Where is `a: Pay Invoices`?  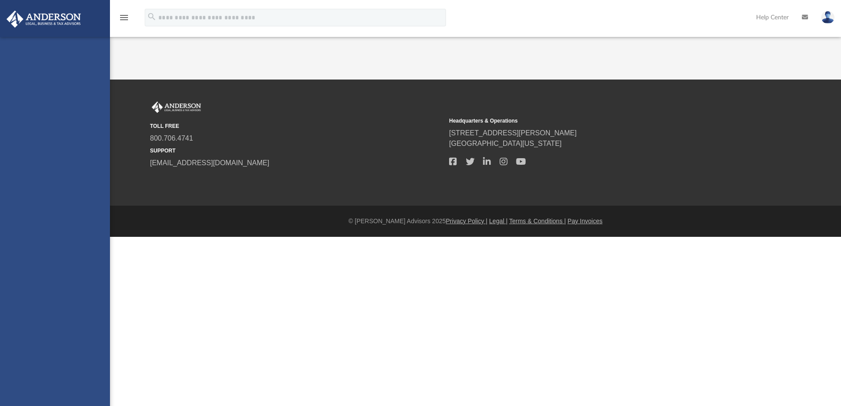 a: Pay Invoices is located at coordinates (584, 221).